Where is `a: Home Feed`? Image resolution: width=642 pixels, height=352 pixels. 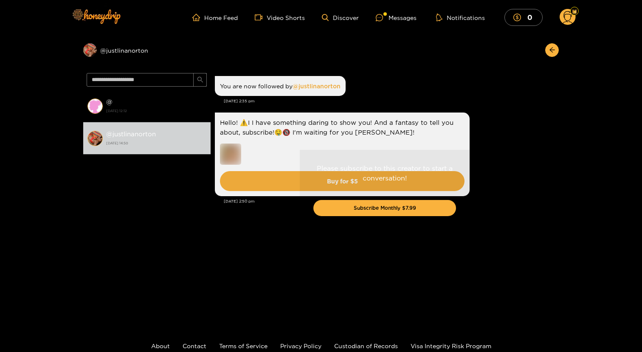
a: Home Feed is located at coordinates (215, 17).